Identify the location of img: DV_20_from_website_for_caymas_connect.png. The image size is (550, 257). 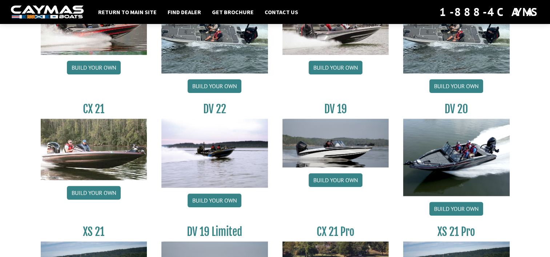
(456, 157).